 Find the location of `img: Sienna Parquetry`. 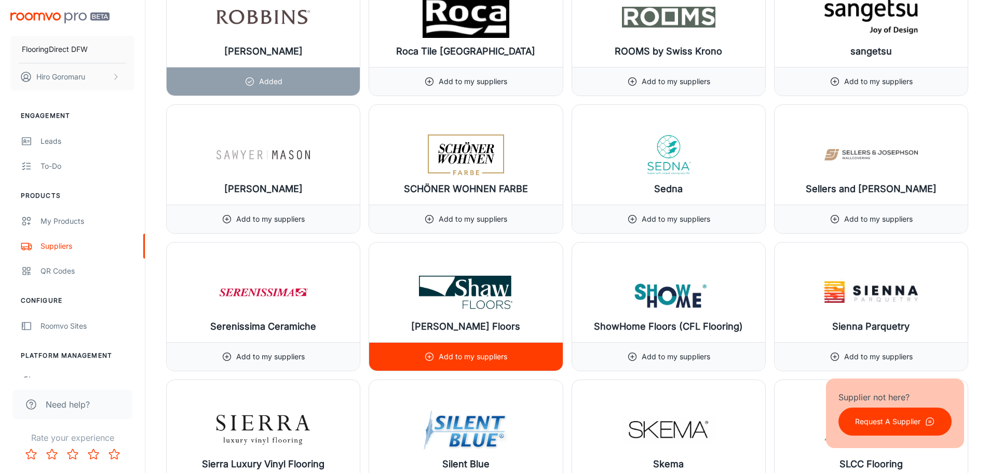

img: Sienna Parquetry is located at coordinates (871, 292).